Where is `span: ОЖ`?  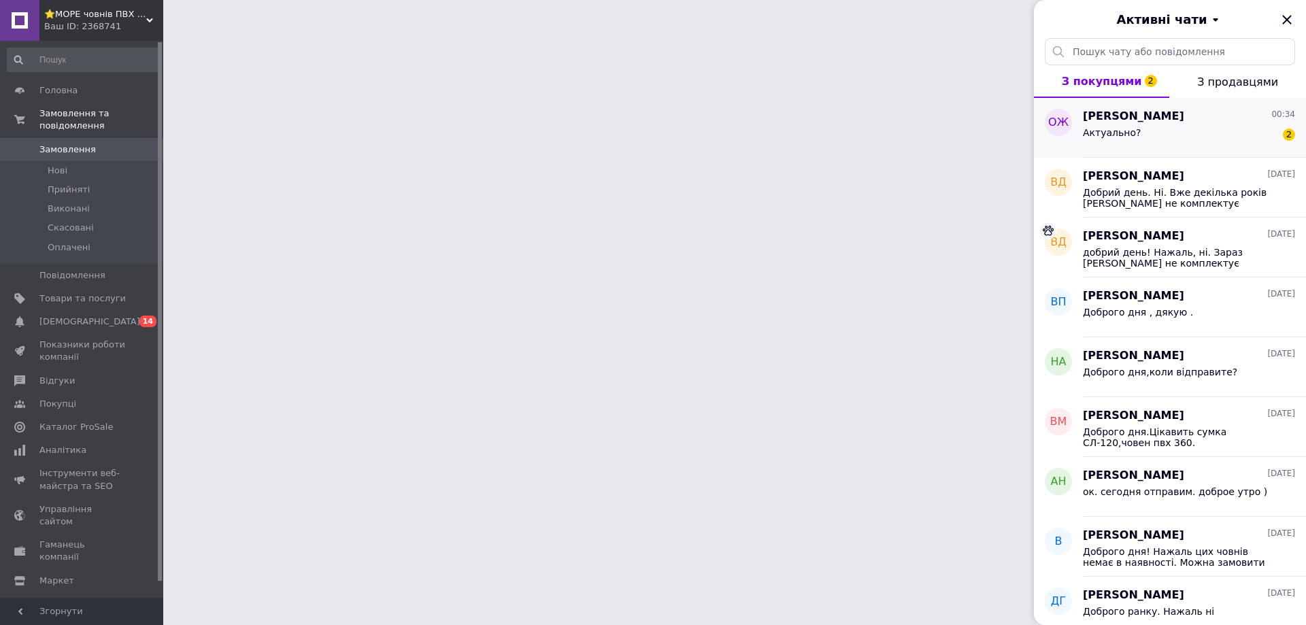
span: ОЖ is located at coordinates (1058, 122).